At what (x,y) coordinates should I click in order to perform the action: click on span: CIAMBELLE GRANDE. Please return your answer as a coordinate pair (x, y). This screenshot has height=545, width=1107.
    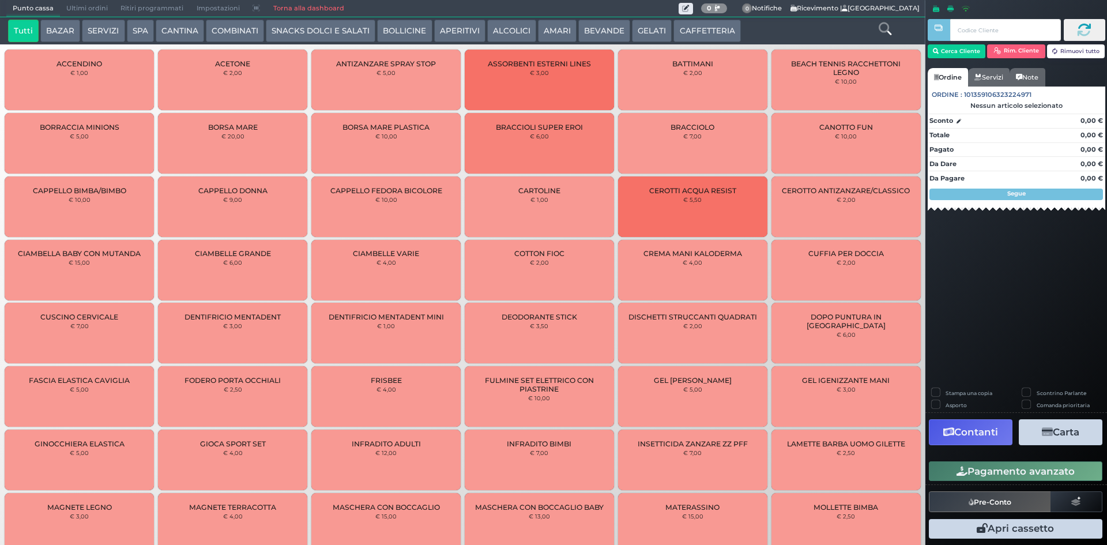
    Looking at the image, I should click on (233, 253).